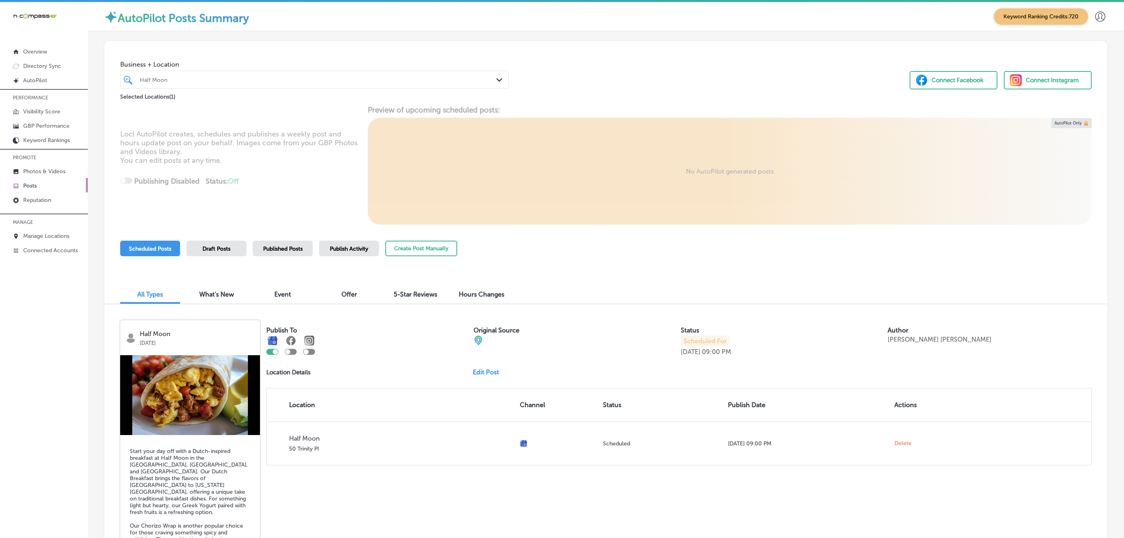 This screenshot has height=538, width=1124. Describe the element at coordinates (924, 405) in the screenshot. I see `th: Actions` at that location.